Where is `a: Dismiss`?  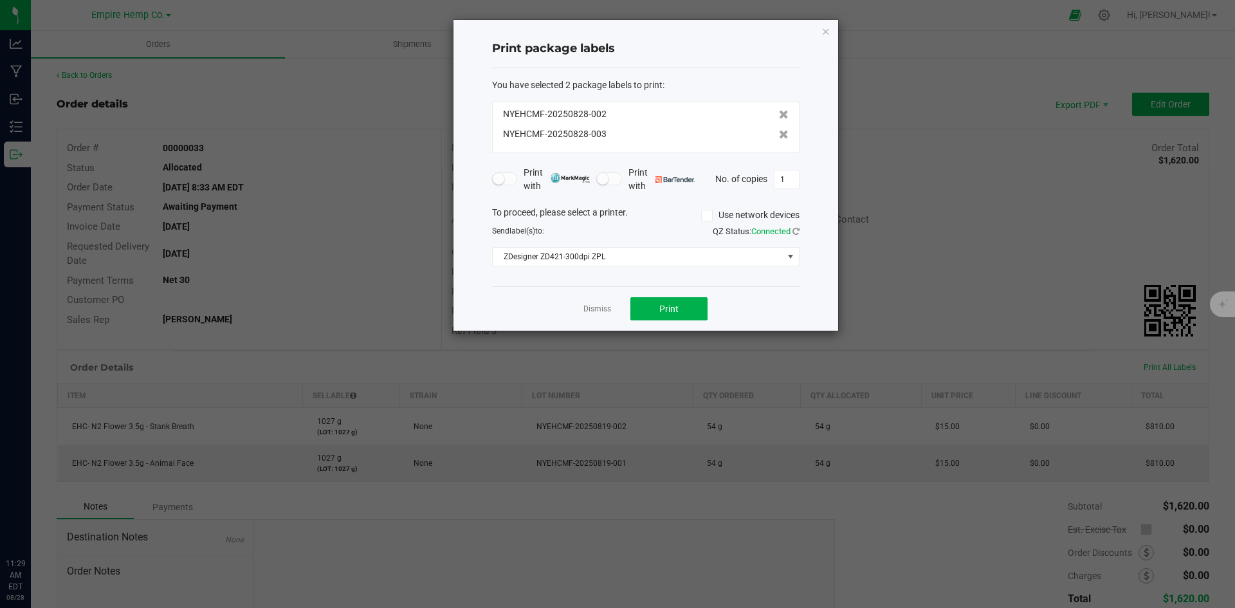 a: Dismiss is located at coordinates (597, 309).